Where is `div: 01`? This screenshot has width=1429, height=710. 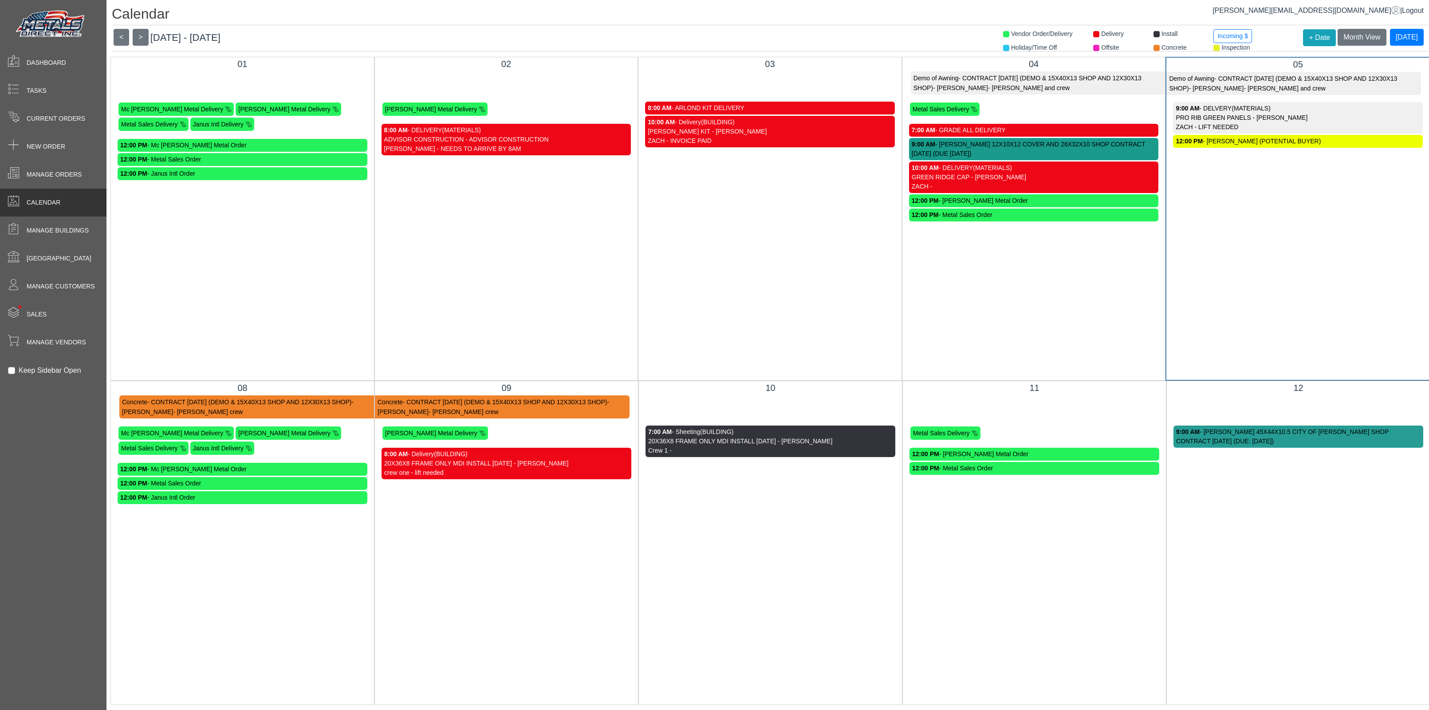 div: 01 is located at coordinates (242, 64).